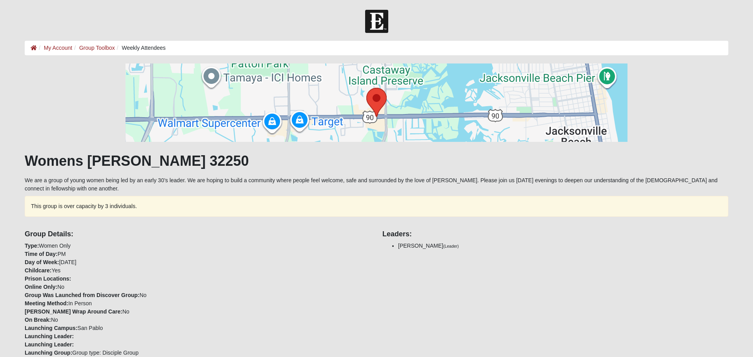  I want to click on strong: Childcare:, so click(38, 271).